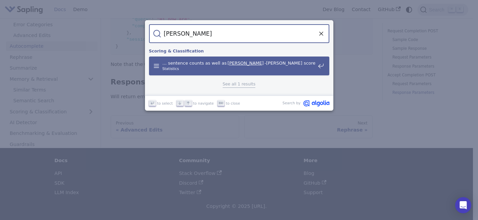 Image resolution: width=478 pixels, height=220 pixels. I want to click on svg: Escape key, so click(221, 103).